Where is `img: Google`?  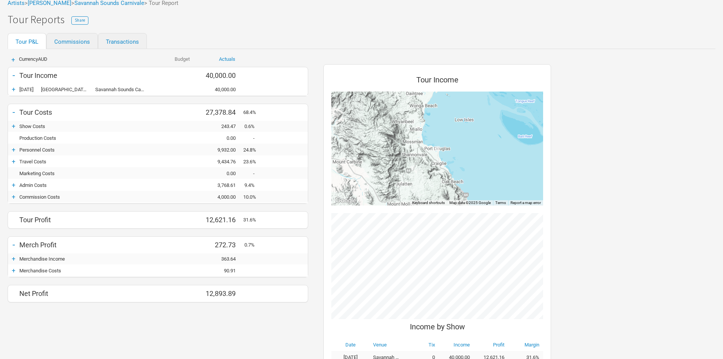
img: Google is located at coordinates (346, 200).